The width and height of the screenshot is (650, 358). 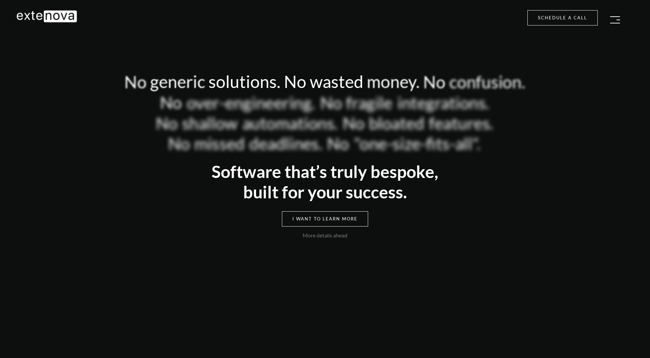 I want to click on span: automations., so click(x=290, y=123).